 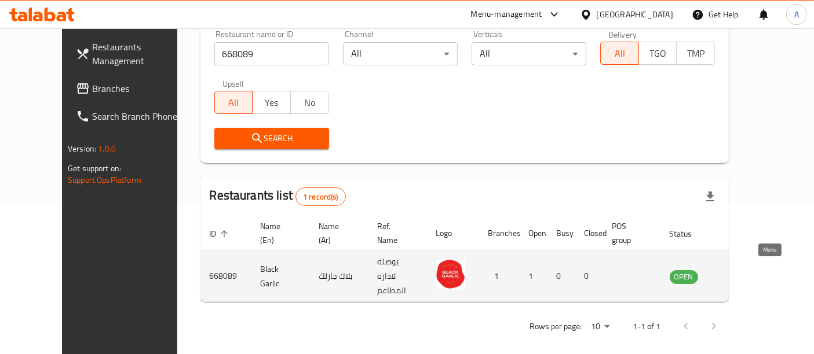 I want to click on td: بلاك جارلك, so click(x=339, y=277).